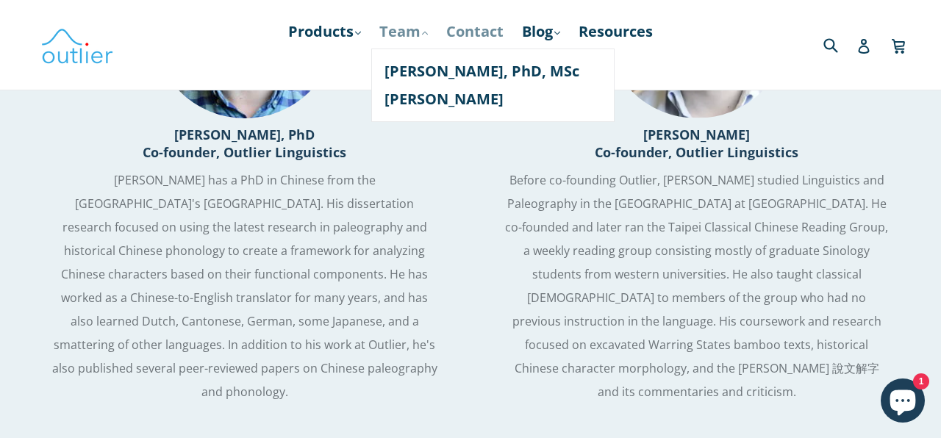  What do you see at coordinates (840, 44) in the screenshot?
I see `input: Search` at bounding box center [840, 44].